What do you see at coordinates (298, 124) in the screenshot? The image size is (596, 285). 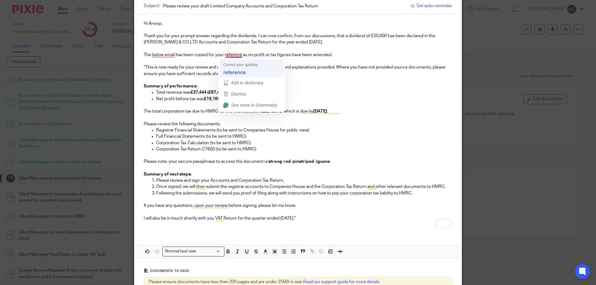 I see `p: Please review the following documents:` at bounding box center [298, 124].